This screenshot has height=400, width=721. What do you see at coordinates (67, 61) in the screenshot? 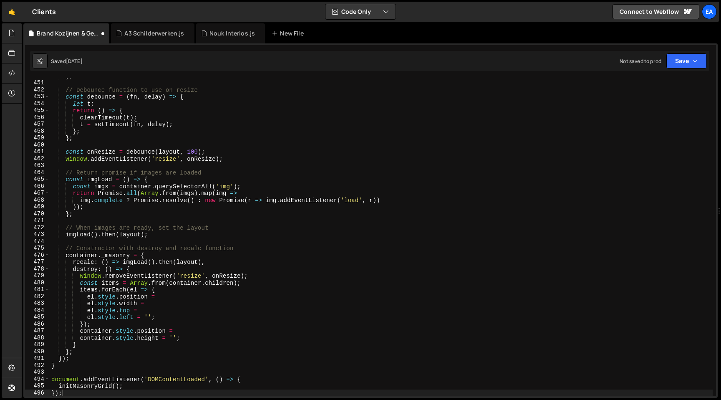
I see `div: Saved` at bounding box center [67, 61].